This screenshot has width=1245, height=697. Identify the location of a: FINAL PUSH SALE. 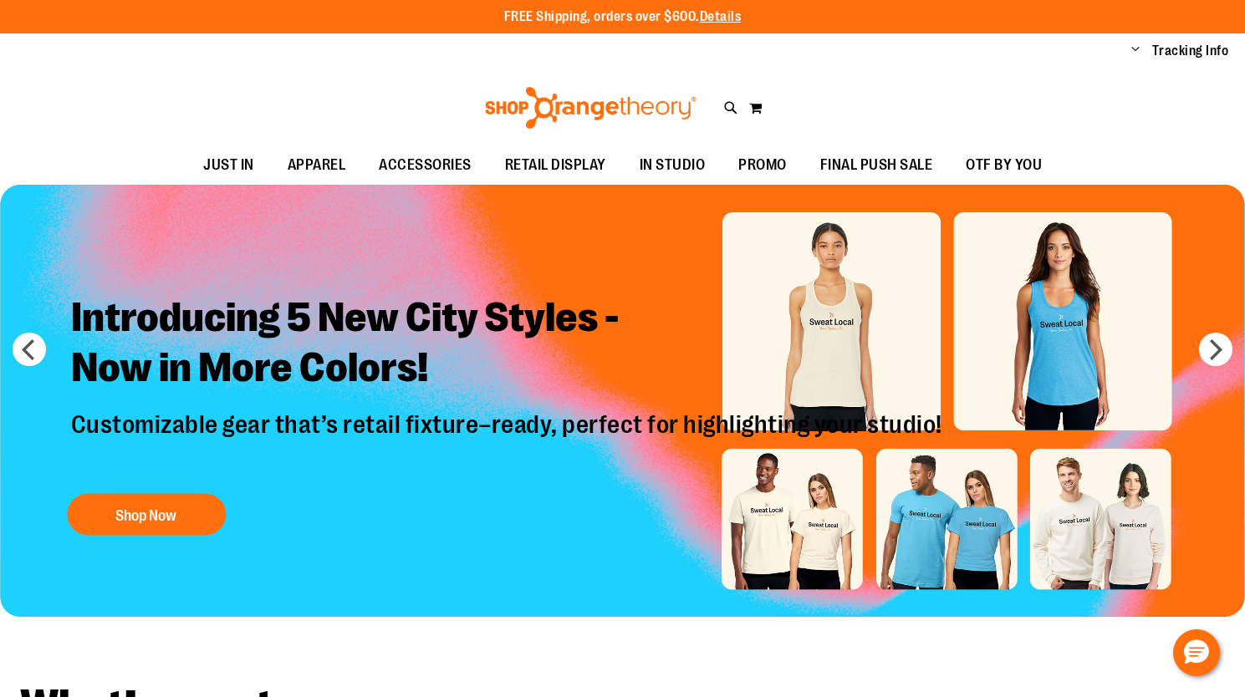
(876, 166).